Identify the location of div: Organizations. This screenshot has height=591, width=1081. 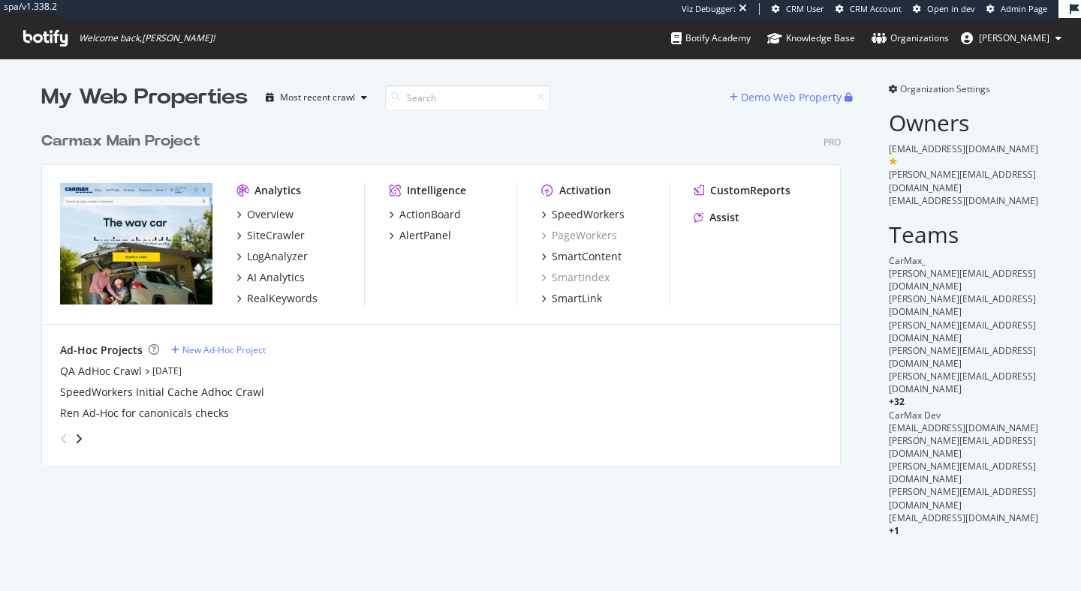
(910, 38).